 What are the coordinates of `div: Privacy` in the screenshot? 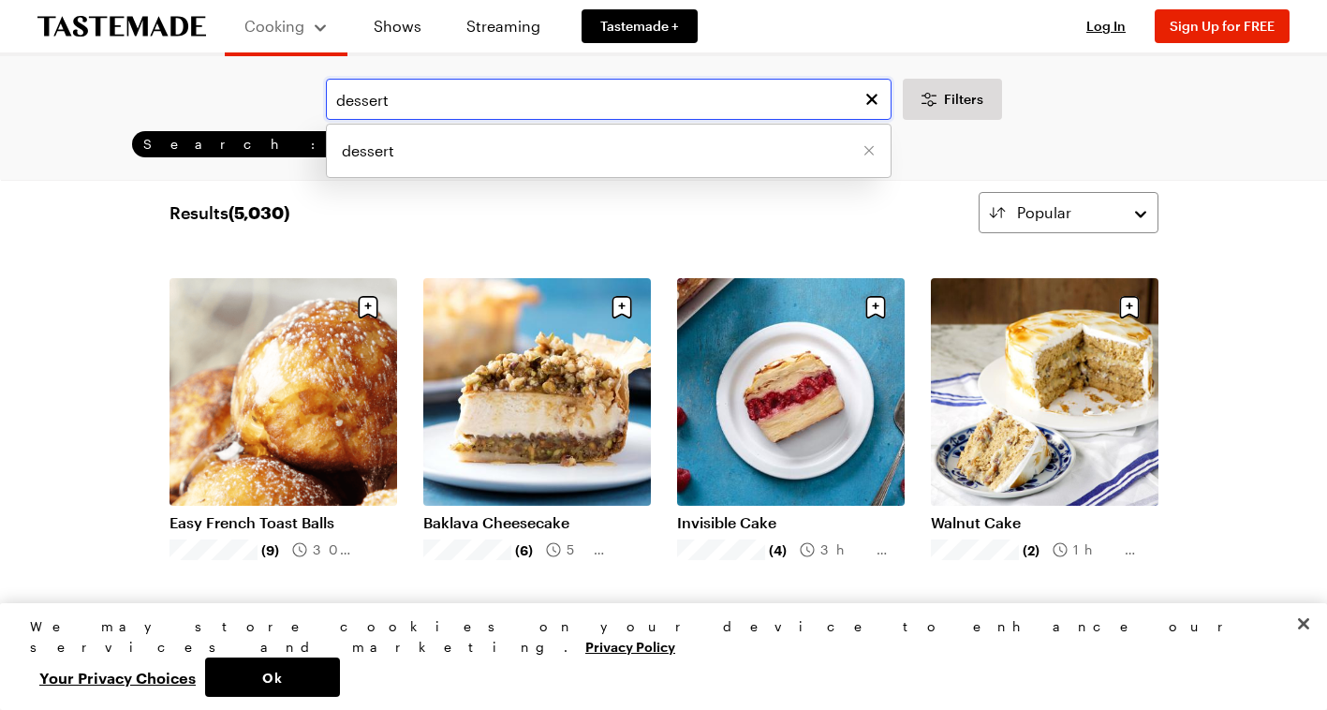 It's located at (656, 657).